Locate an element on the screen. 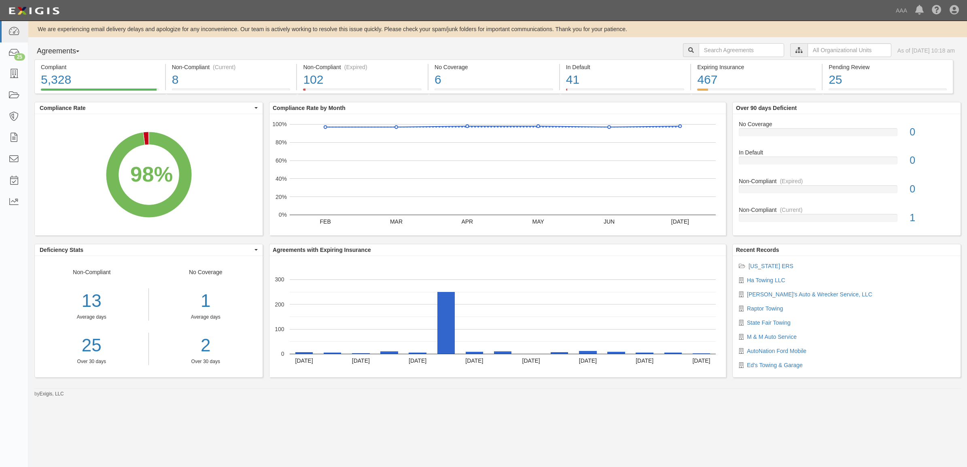 The image size is (967, 467). div: Non-Compliant (Current) is located at coordinates (231, 67).